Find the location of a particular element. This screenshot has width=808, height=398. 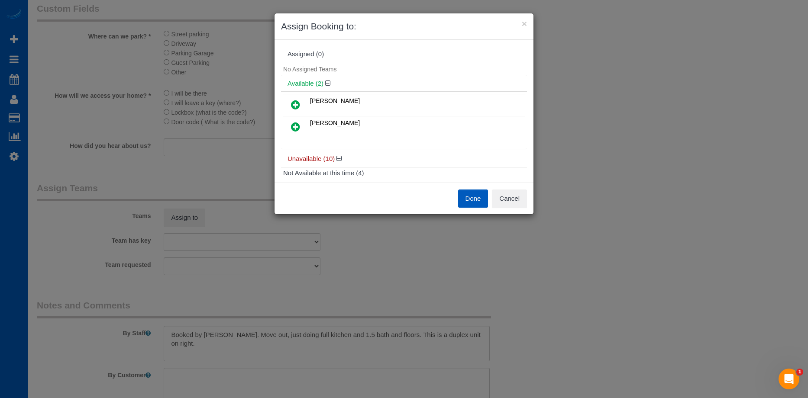

h3: Assign Booking to: is located at coordinates (404, 26).